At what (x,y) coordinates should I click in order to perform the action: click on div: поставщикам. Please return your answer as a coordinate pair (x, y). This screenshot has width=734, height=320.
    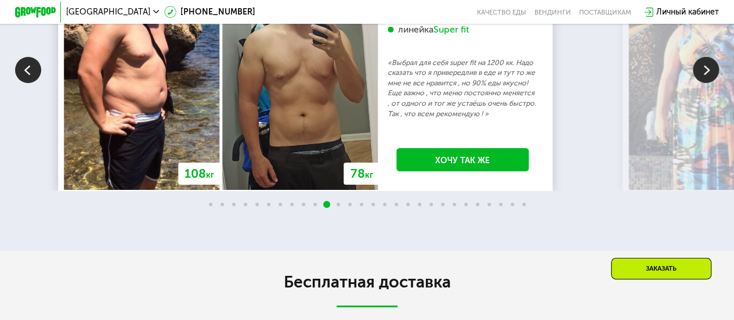
    Looking at the image, I should click on (605, 12).